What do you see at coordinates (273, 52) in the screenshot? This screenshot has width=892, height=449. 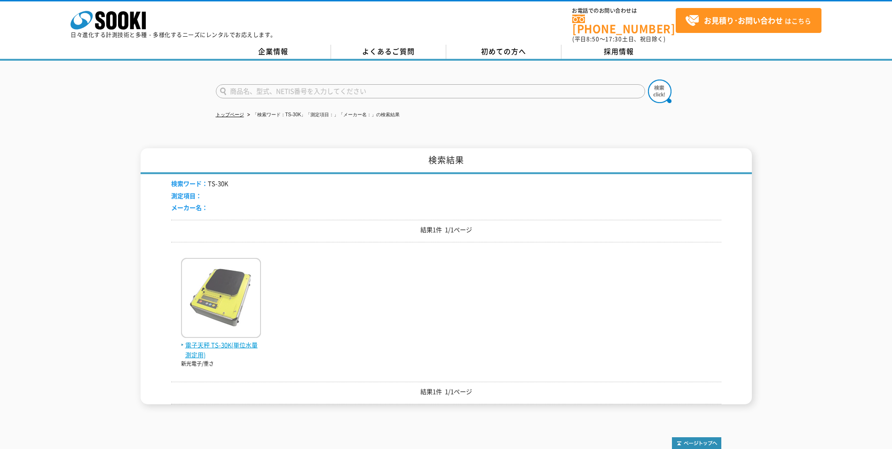 I see `a: 企業情報` at bounding box center [273, 52].